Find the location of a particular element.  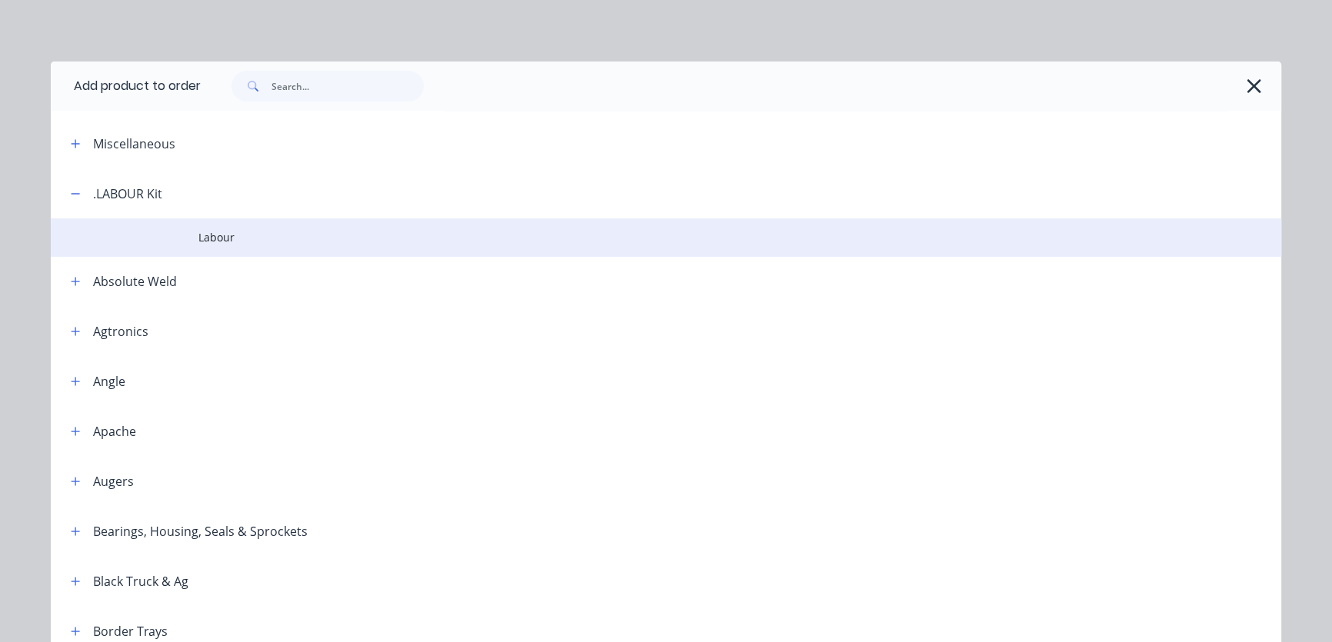

div: Black Truck & Ag is located at coordinates (141, 581).